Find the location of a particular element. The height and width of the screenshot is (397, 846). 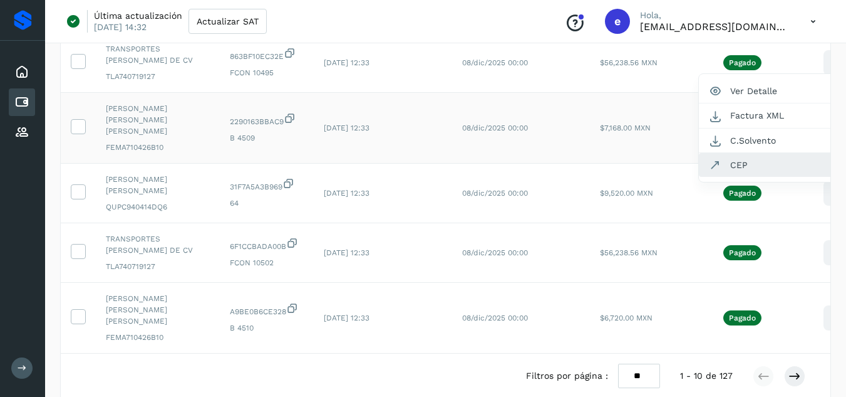

div: Proveedores is located at coordinates (22, 132).